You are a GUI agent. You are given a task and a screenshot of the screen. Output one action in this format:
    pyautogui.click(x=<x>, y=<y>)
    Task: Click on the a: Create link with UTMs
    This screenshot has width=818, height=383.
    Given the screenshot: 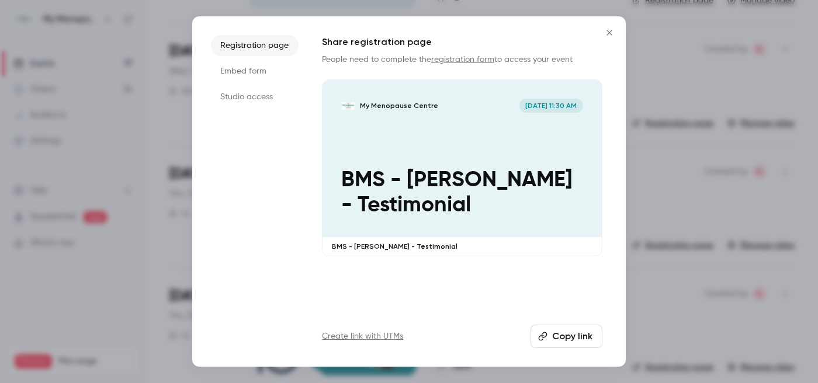 What is the action you would take?
    pyautogui.click(x=362, y=337)
    